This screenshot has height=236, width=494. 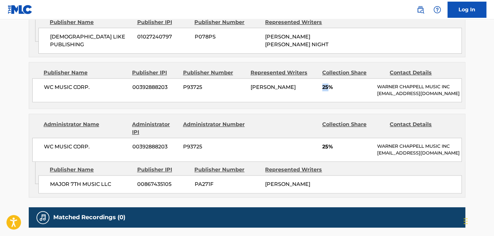 What do you see at coordinates (227, 184) in the screenshot?
I see `span: PA271F` at bounding box center [227, 184].